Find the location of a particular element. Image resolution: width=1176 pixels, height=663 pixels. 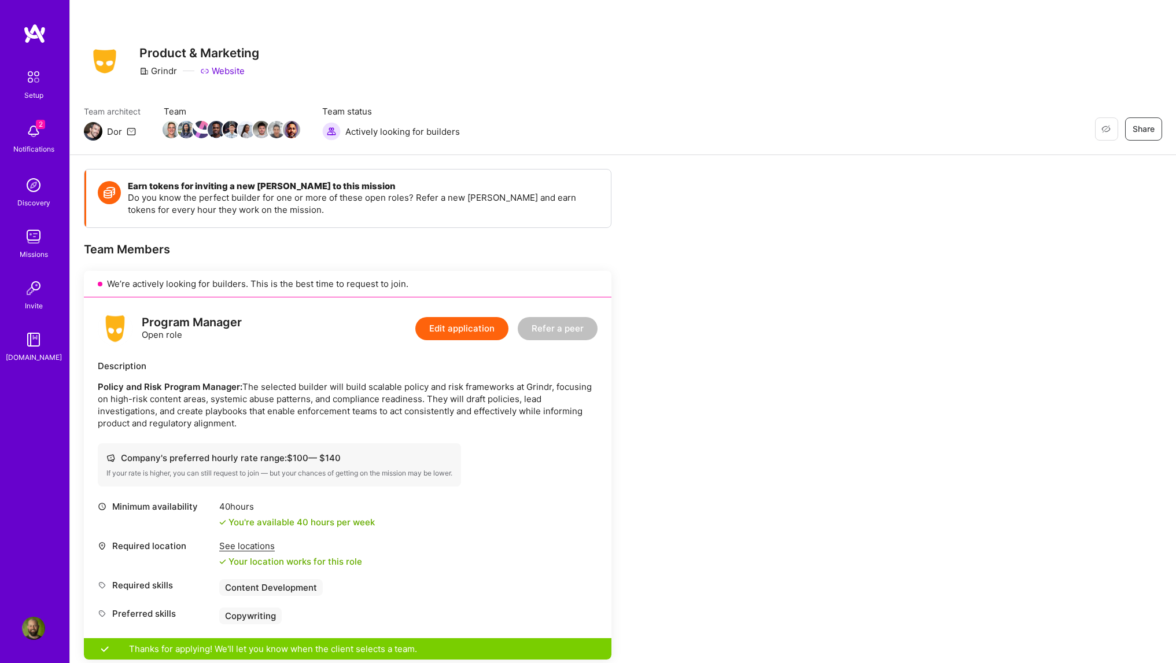

div: If your rate is higher, you can still request to join — but your chances of getting on the missio... is located at coordinates (279, 473).